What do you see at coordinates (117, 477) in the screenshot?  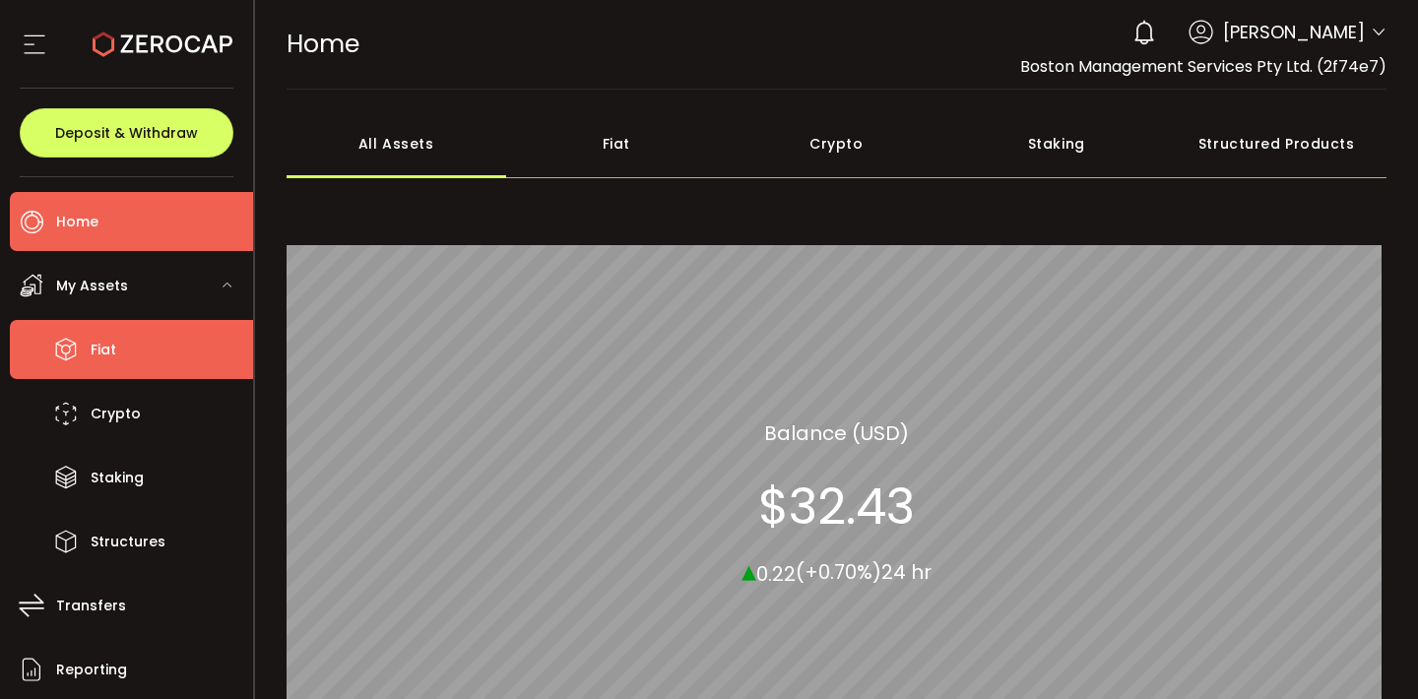 I see `span: Staking` at bounding box center [117, 477].